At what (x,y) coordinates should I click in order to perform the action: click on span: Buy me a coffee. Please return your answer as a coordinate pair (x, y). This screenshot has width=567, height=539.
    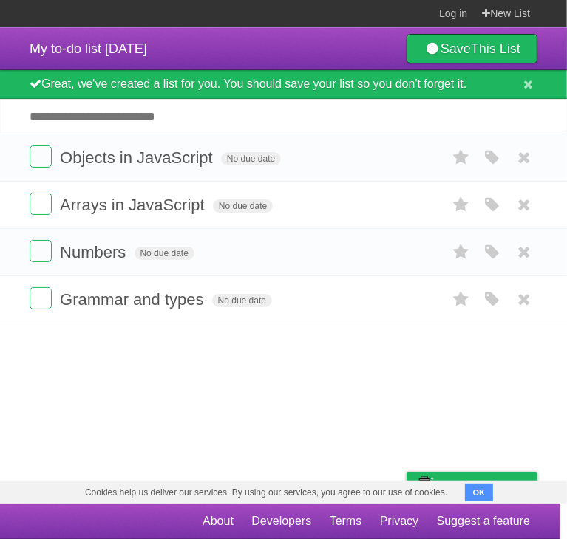
    Looking at the image, I should click on (483, 485).